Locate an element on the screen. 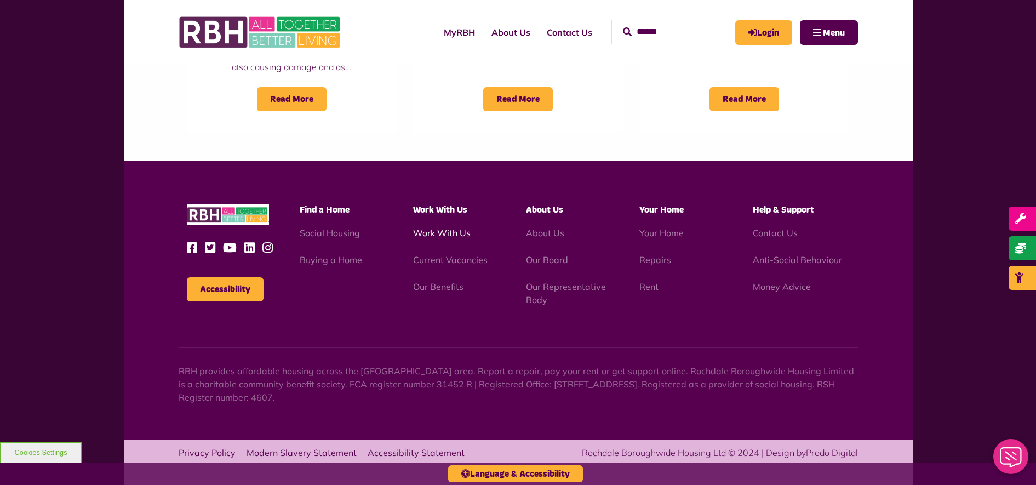 This screenshot has height=485, width=1036. a: Repairs is located at coordinates (655, 260).